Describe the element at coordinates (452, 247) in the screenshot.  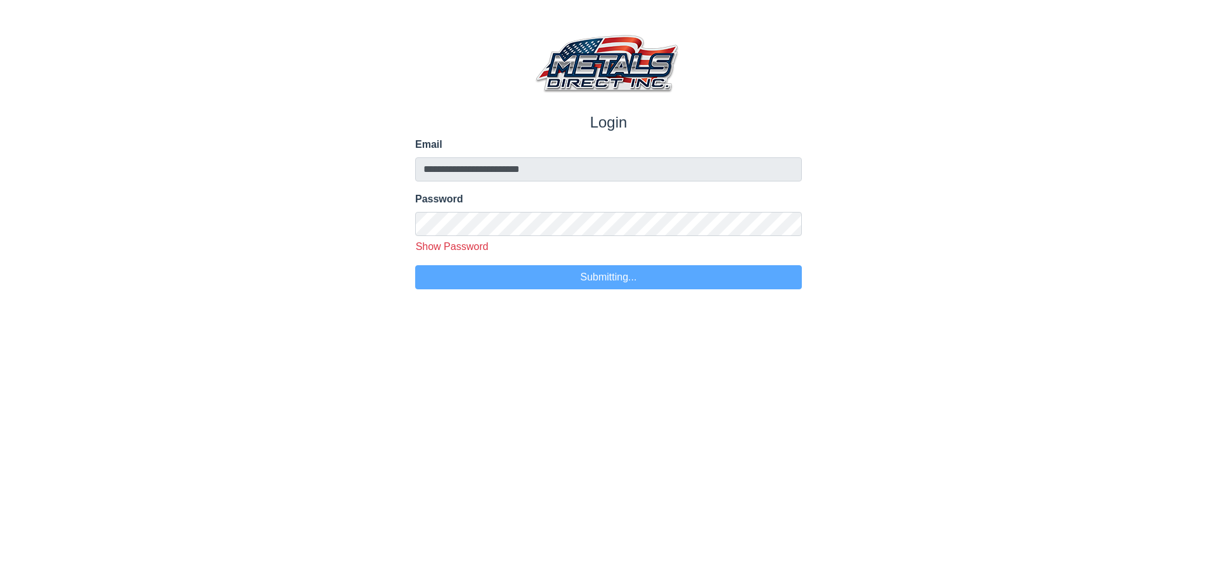
I see `button: Show Password` at that location.